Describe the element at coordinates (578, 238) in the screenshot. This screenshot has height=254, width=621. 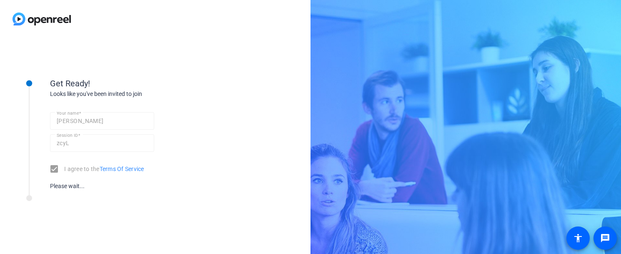
I see `mat-icon: accessibility` at that location.